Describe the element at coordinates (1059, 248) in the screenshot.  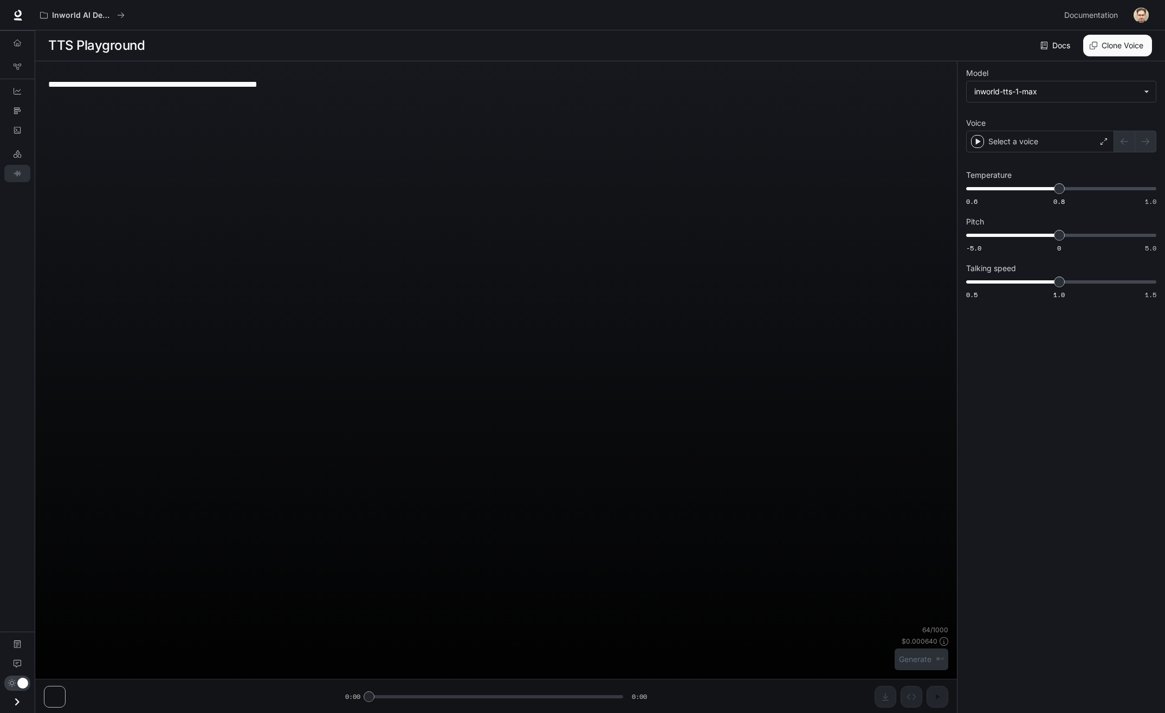
I see `span: 0` at that location.